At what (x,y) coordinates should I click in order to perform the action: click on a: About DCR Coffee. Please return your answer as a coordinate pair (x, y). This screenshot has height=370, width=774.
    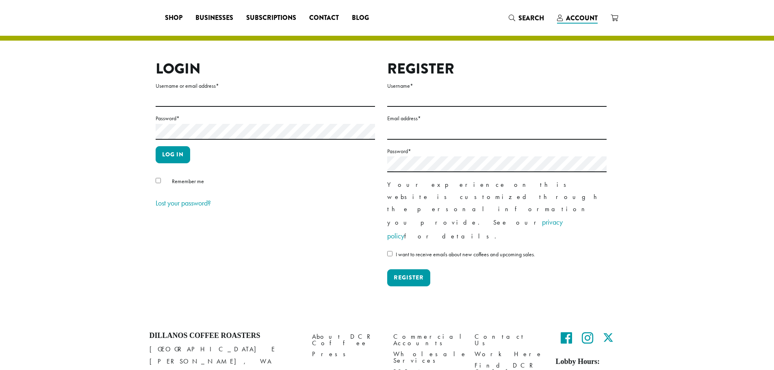
    Looking at the image, I should click on (347, 340).